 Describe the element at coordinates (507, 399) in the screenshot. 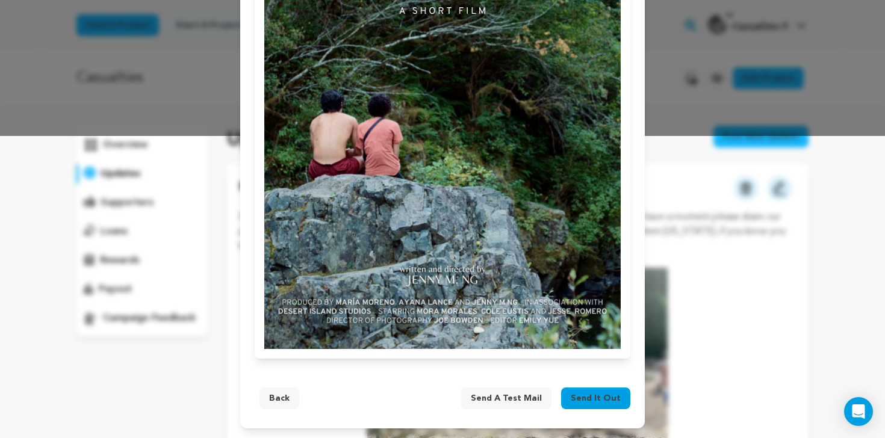

I see `span: Send a test mail` at that location.